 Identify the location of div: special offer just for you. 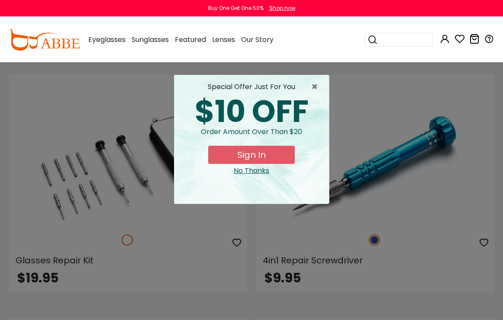
(252, 87).